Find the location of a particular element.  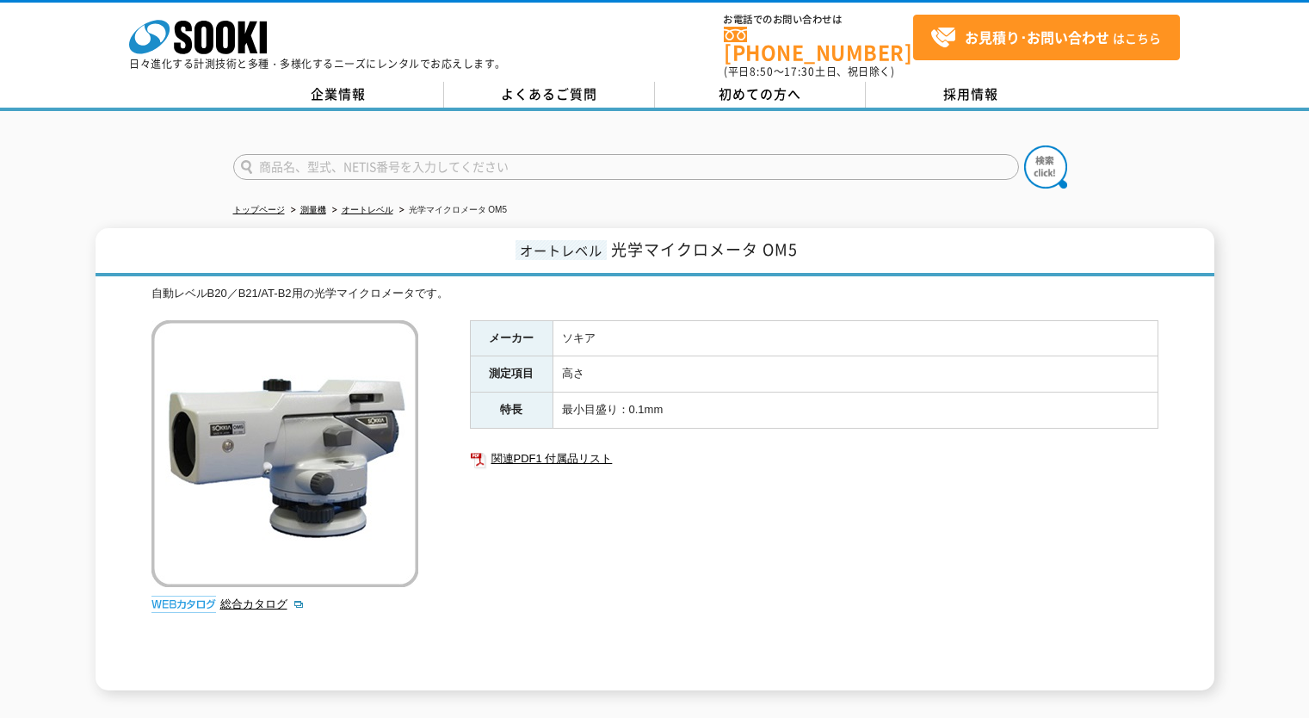

a: 採用情報 is located at coordinates (971, 95).